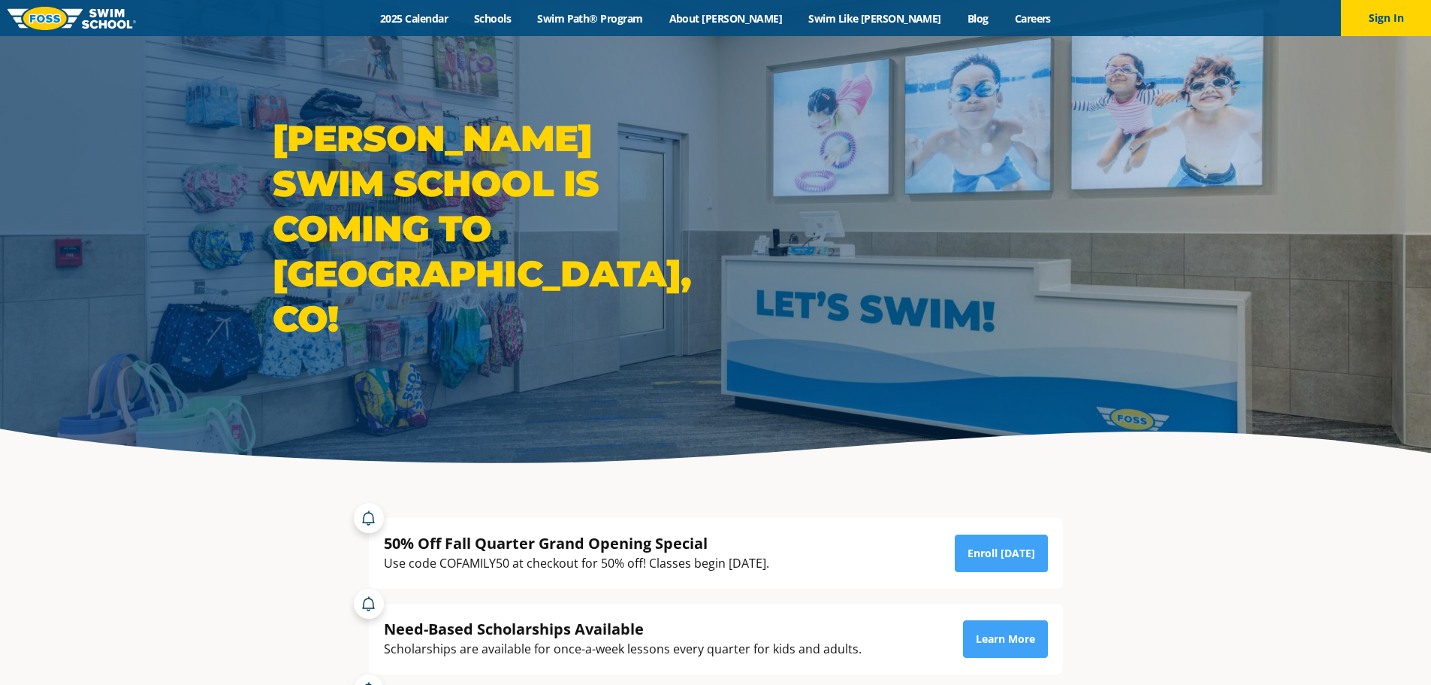 This screenshot has width=1431, height=685. What do you see at coordinates (1005, 639) in the screenshot?
I see `a: Learn More` at bounding box center [1005, 639].